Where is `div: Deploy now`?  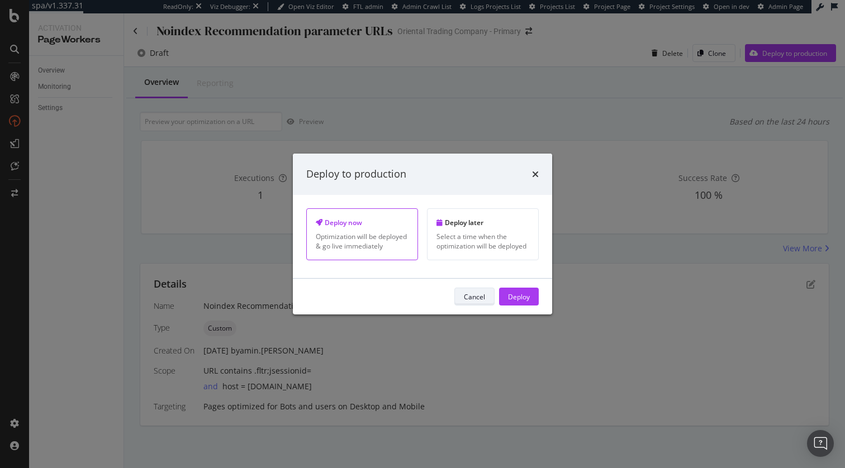
div: Deploy now is located at coordinates (362, 222).